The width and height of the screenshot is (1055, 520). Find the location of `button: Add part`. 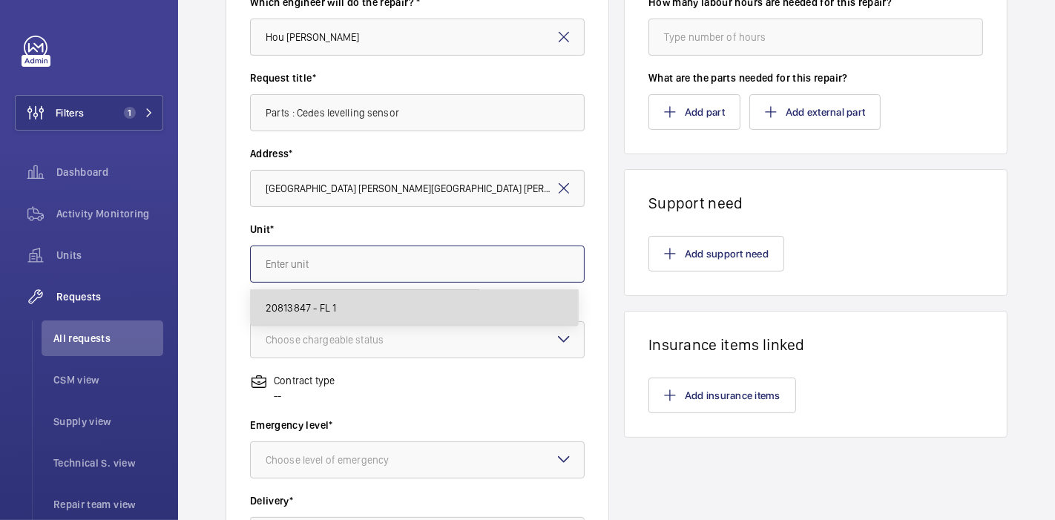

button: Add part is located at coordinates (694, 112).